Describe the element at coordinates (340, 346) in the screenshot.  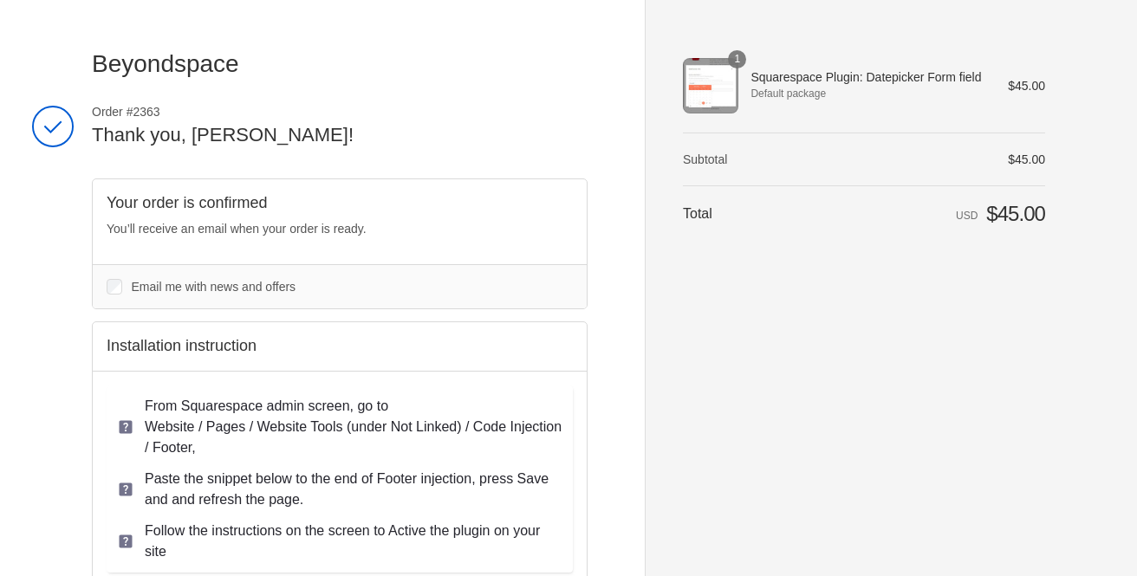
I see `h2: Installation instruction` at that location.